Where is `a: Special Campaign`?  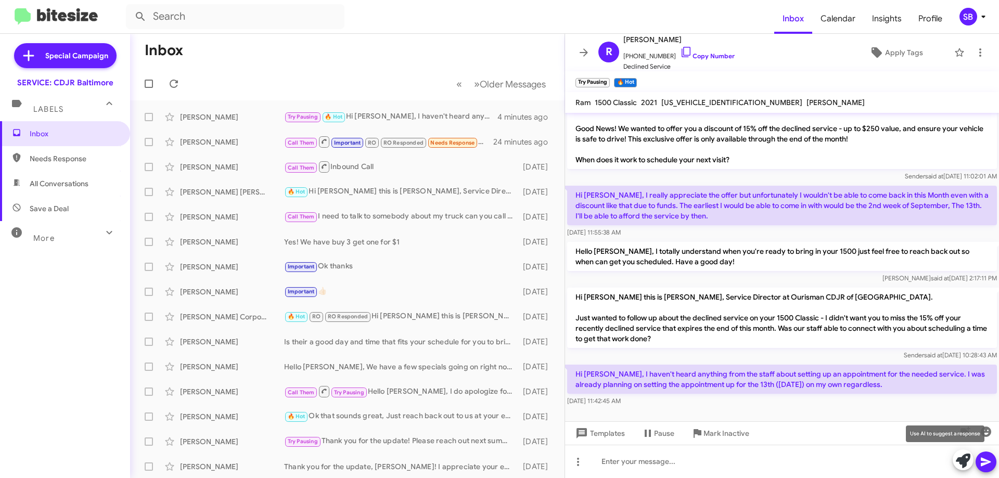
a: Special Campaign is located at coordinates (65, 56).